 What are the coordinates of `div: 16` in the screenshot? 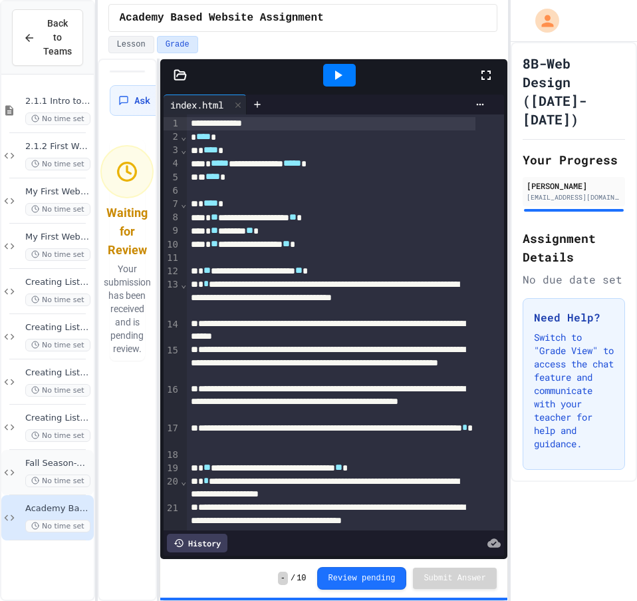 It's located at (172, 402).